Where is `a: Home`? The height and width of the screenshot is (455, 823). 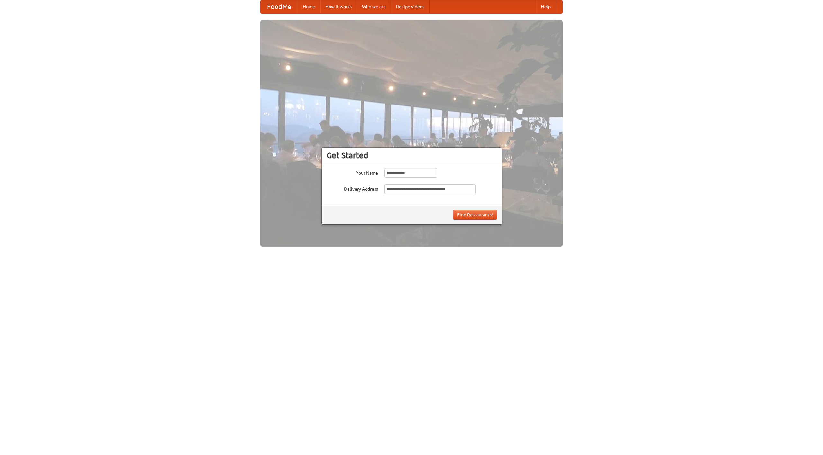 a: Home is located at coordinates (309, 7).